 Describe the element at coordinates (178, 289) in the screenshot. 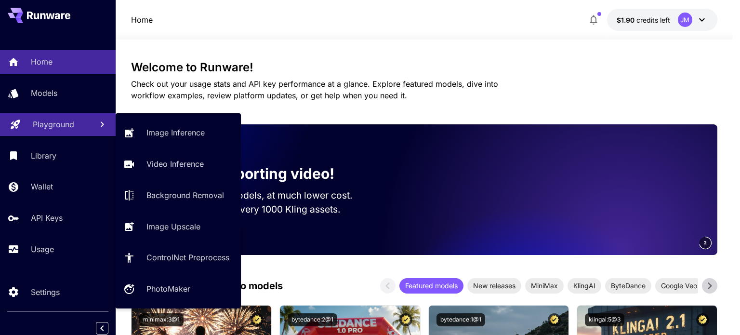

I see `a: PhotoMaker` at that location.